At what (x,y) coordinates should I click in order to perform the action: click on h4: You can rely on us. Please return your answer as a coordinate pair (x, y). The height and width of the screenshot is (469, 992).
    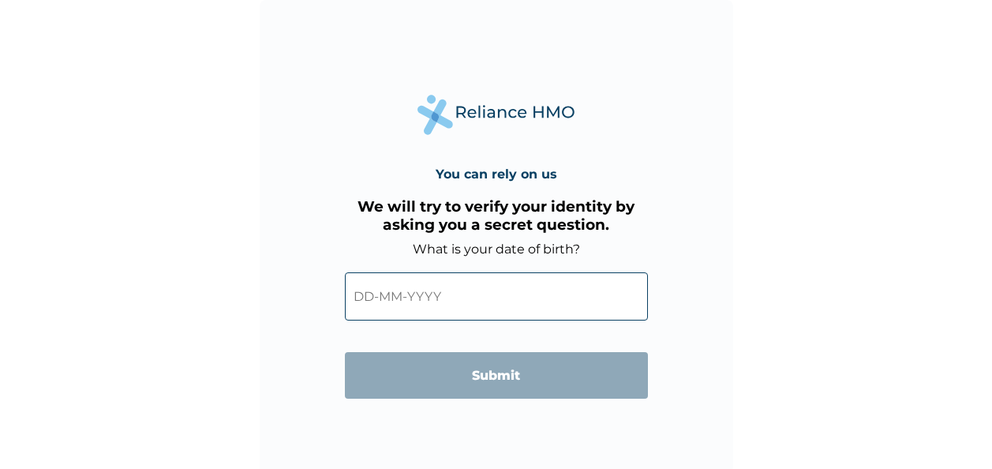
    Looking at the image, I should click on (496, 174).